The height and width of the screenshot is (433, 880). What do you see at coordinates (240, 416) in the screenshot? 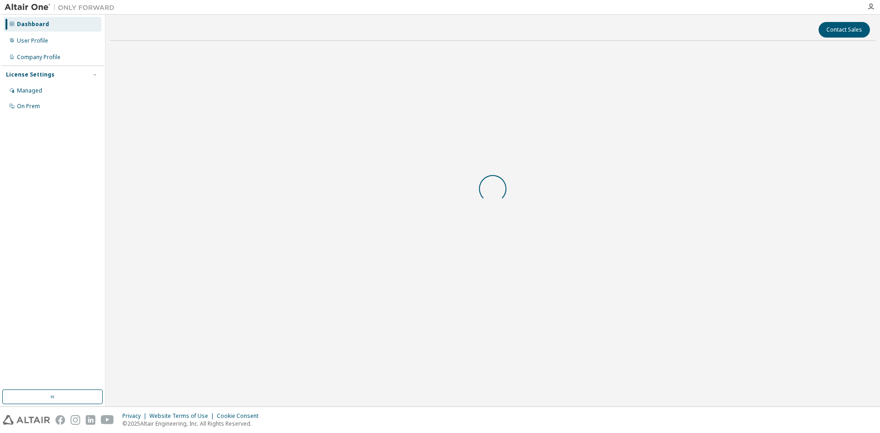
I see `div: Cookie Consent` at bounding box center [240, 416].